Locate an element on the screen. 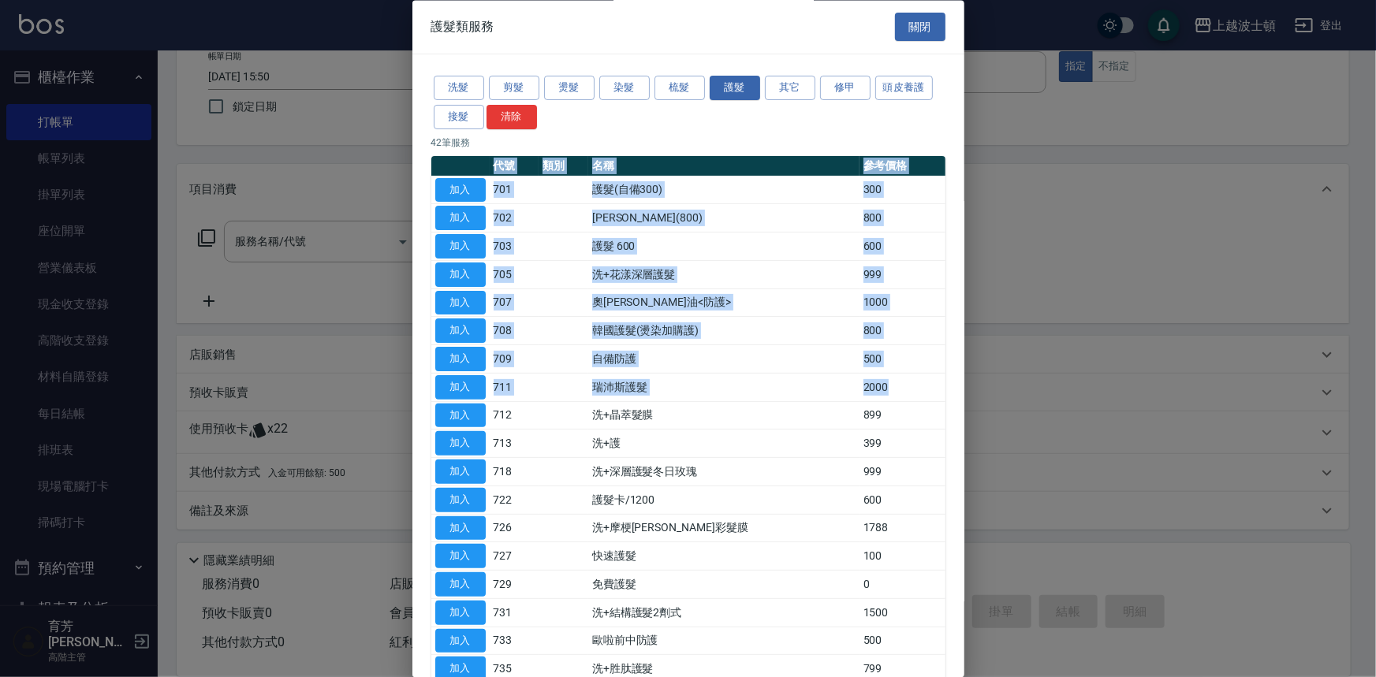 This screenshot has width=1376, height=677. th: 參考價格 is located at coordinates (902, 166).